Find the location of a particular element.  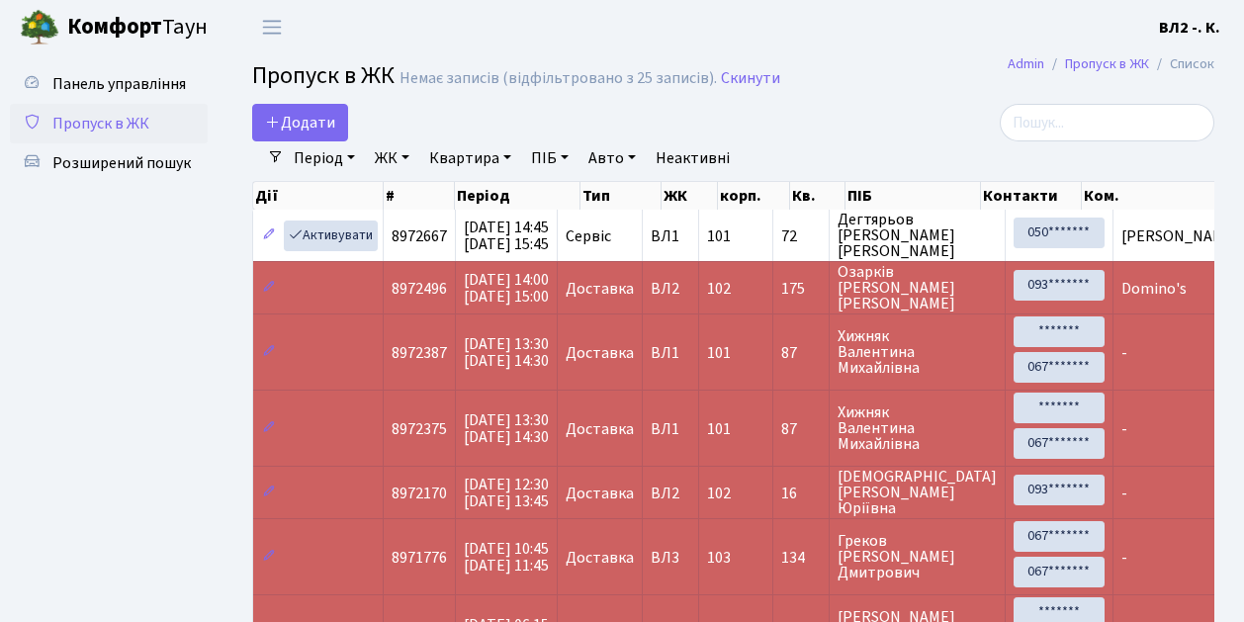

th: Тип is located at coordinates (621, 196).